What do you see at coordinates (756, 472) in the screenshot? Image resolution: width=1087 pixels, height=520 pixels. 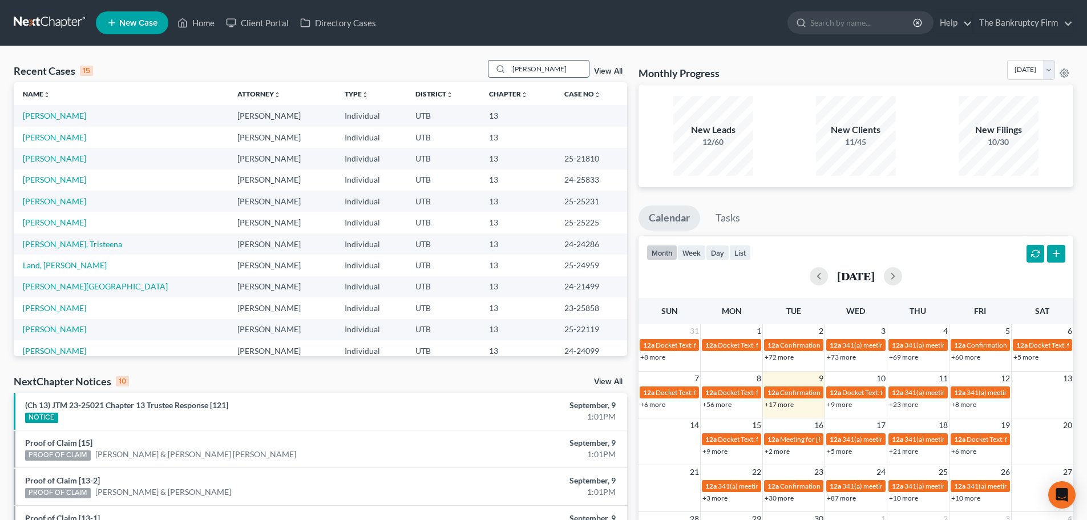 I see `span: 22` at bounding box center [756, 472].